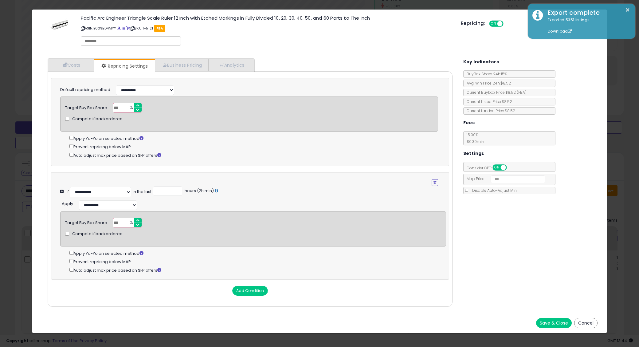 This screenshot has width=639, height=347. What do you see at coordinates (489, 111) in the screenshot?
I see `span: Current Landed Price: $8.52` at bounding box center [489, 111].